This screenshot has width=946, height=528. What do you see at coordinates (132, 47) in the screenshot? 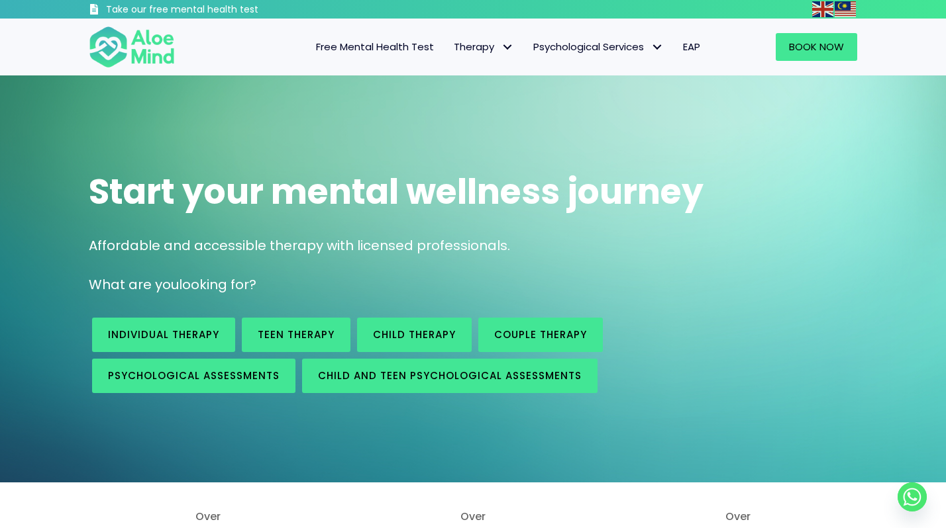
I see `img: Aloe mind Logo` at bounding box center [132, 47].